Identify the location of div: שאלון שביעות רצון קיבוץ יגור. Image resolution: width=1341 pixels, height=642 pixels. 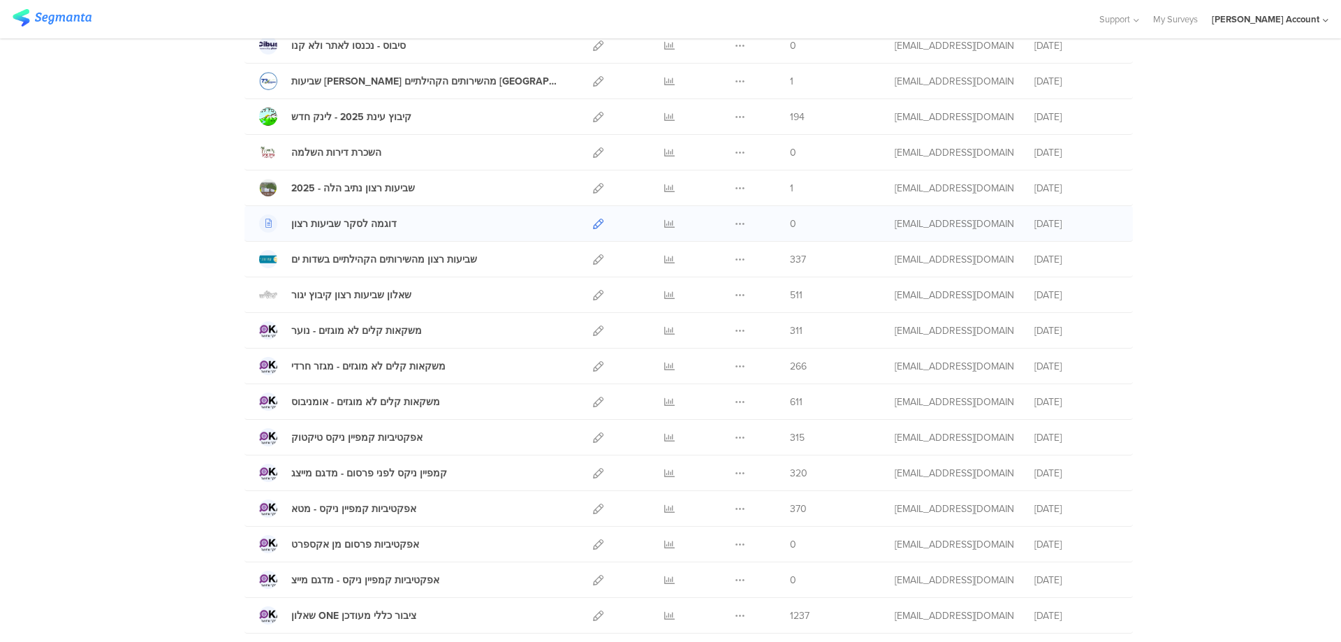
(351, 295).